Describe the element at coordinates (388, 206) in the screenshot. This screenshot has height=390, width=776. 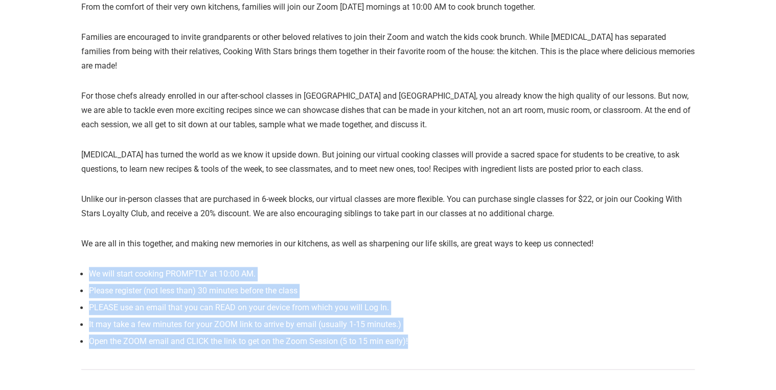
I see `p: Unlike our in-person classes that are purchased in 6-week blocks, our virtual classes are more fl...` at that location.